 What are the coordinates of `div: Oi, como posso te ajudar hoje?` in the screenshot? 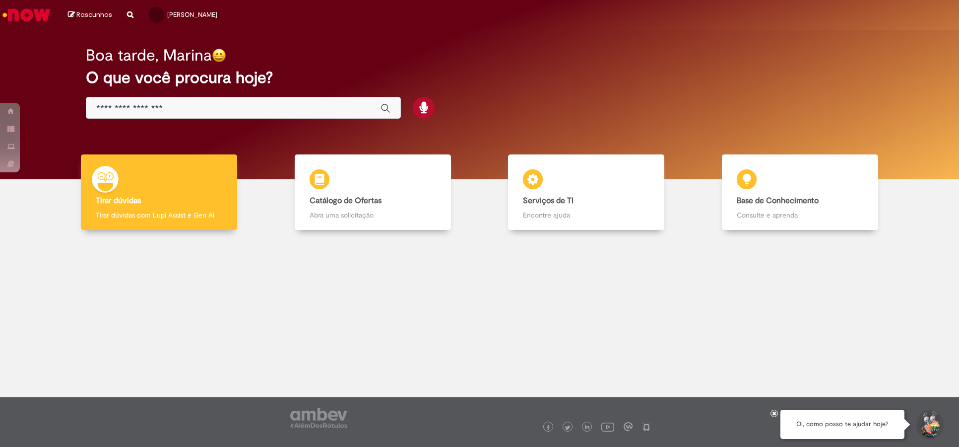 It's located at (843, 424).